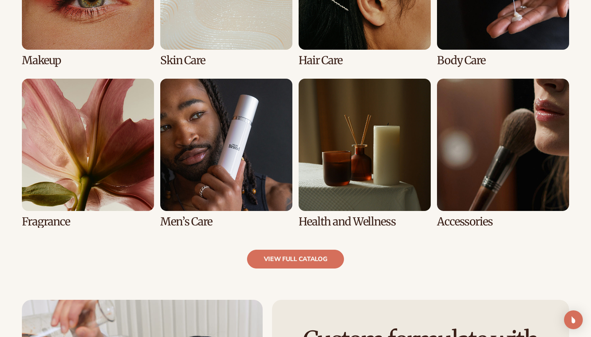  I want to click on h3: Hair Care, so click(365, 60).